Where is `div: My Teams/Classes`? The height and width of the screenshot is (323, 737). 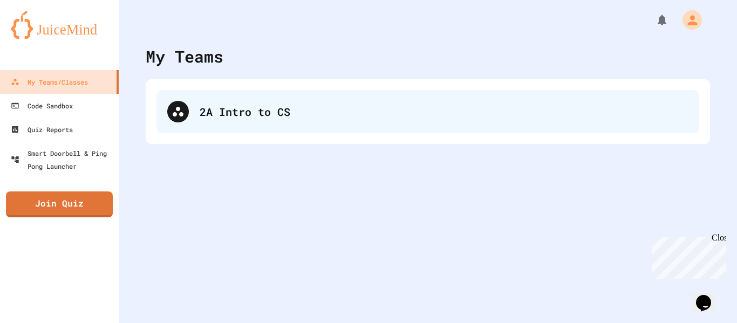
div: My Teams/Classes is located at coordinates (49, 82).